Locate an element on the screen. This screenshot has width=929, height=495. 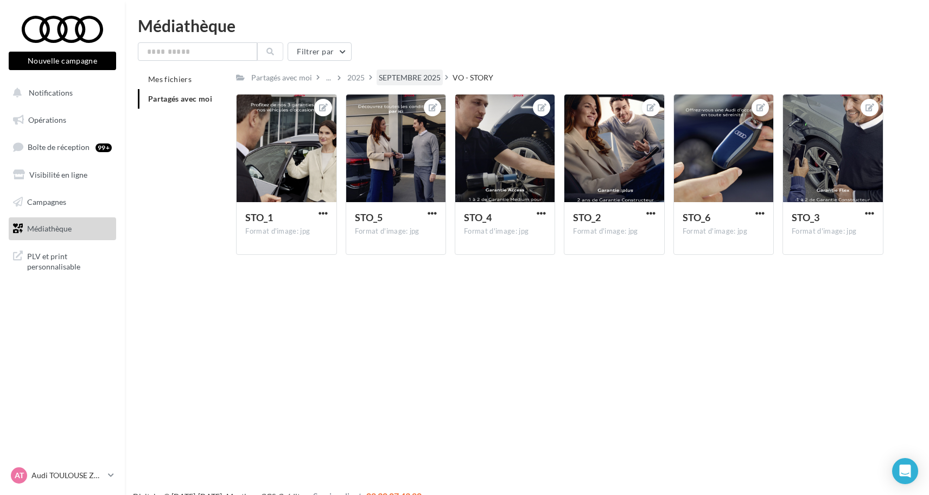
span: Mes fichiers is located at coordinates (170, 79).